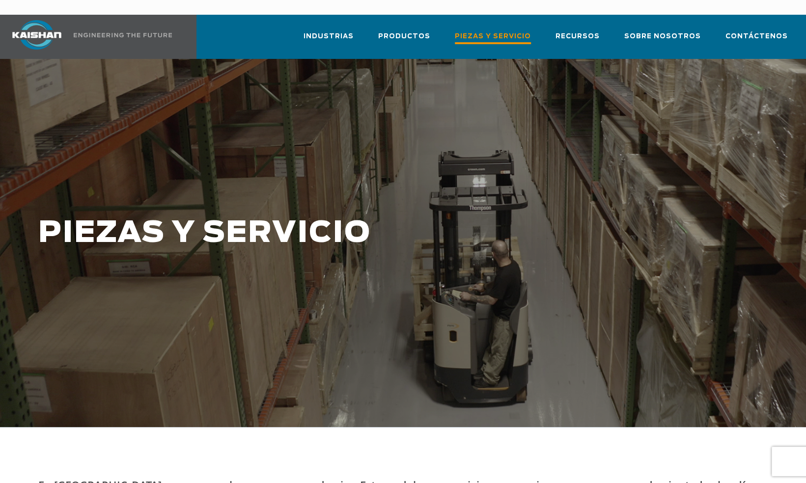 This screenshot has width=806, height=483. I want to click on span: Sobre nosotros, so click(663, 36).